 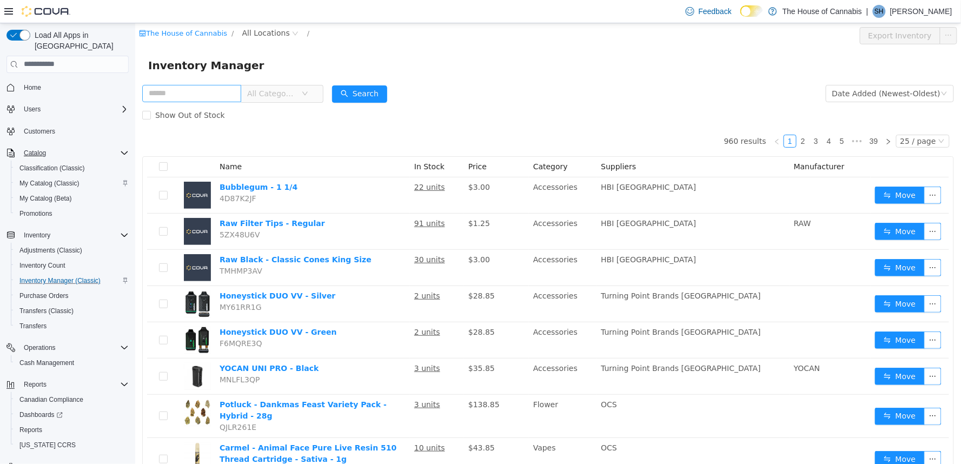 I want to click on span: SH, so click(x=880, y=11).